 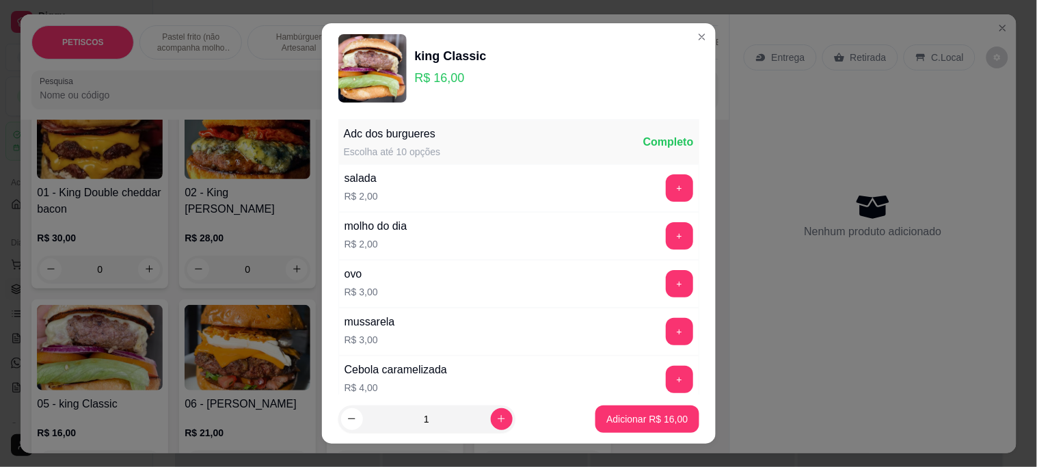 I want to click on button: Adicionar R$ 16,00, so click(x=647, y=419).